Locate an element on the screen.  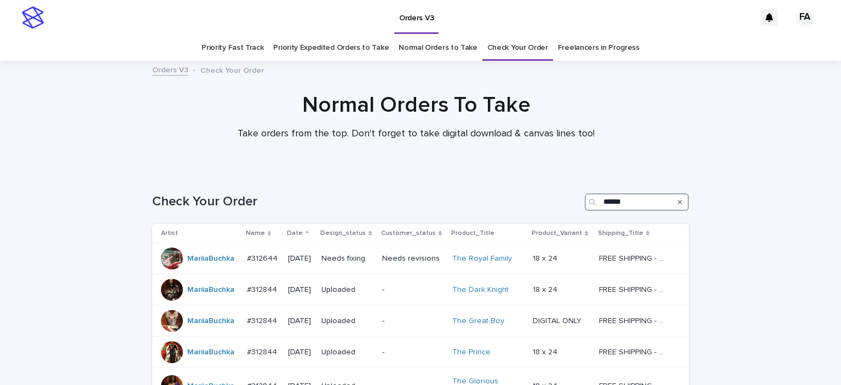
p: Product_Title is located at coordinates (472, 233).